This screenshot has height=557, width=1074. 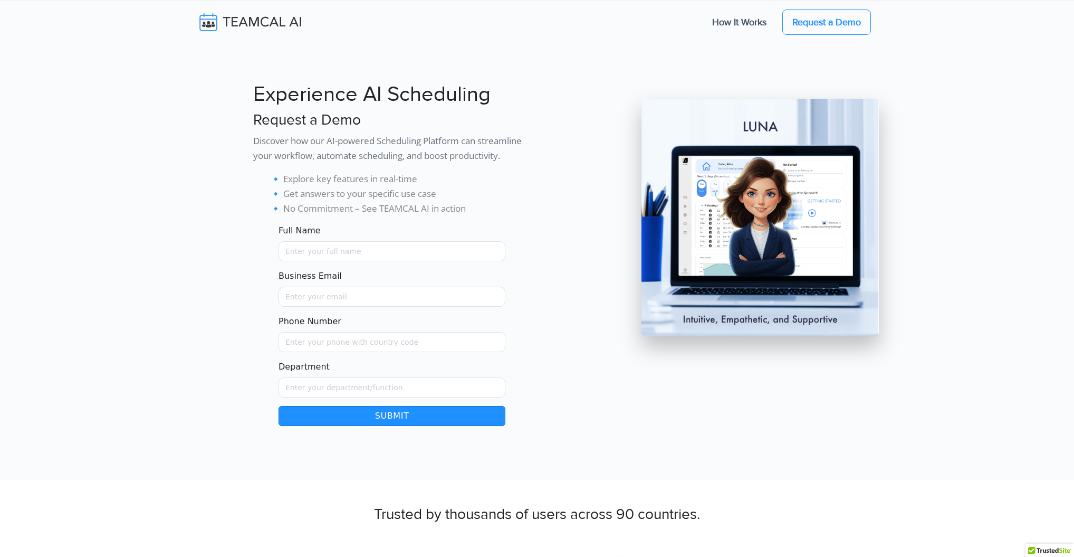 What do you see at coordinates (392, 387) in the screenshot?
I see `input: Enter your department/function` at bounding box center [392, 387].